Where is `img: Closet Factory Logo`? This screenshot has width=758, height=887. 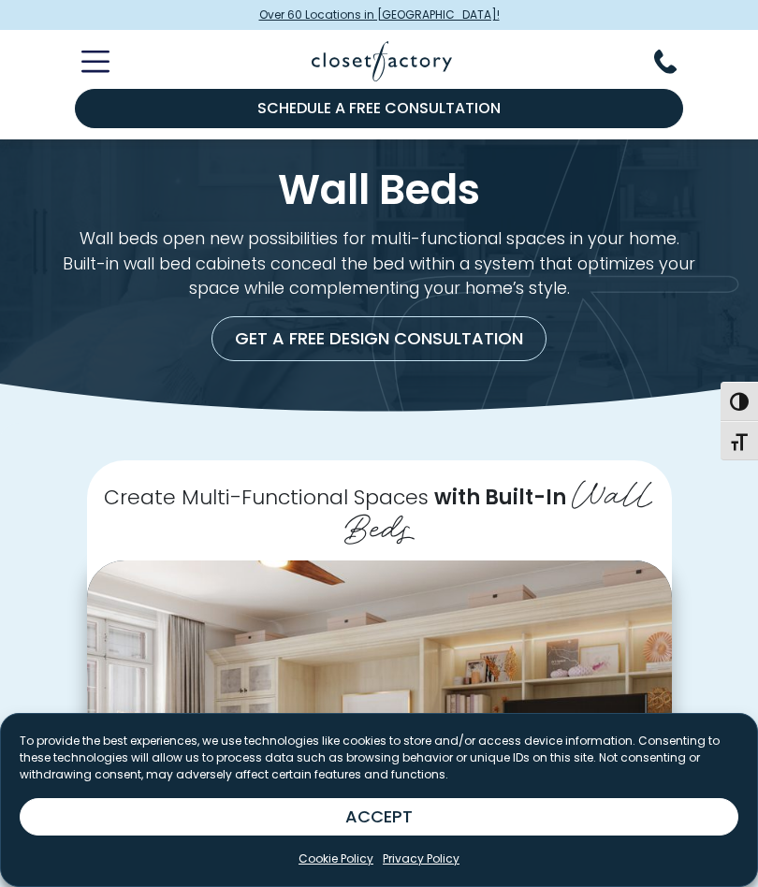 img: Closet Factory Logo is located at coordinates (382, 61).